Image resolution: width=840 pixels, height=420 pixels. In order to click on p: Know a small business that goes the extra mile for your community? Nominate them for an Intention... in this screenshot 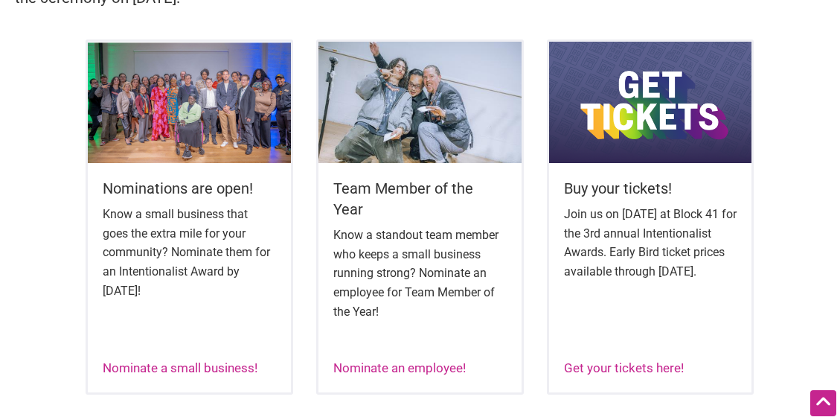, I will do `click(189, 252)`.